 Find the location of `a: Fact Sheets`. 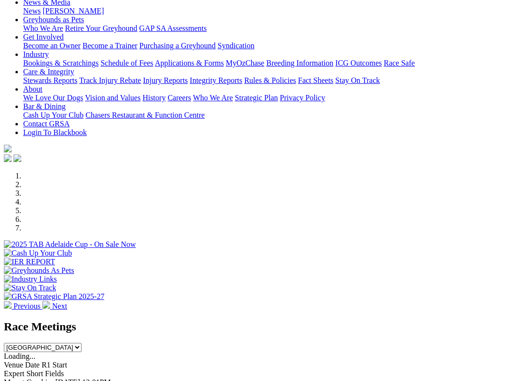

a: Fact Sheets is located at coordinates (316, 80).